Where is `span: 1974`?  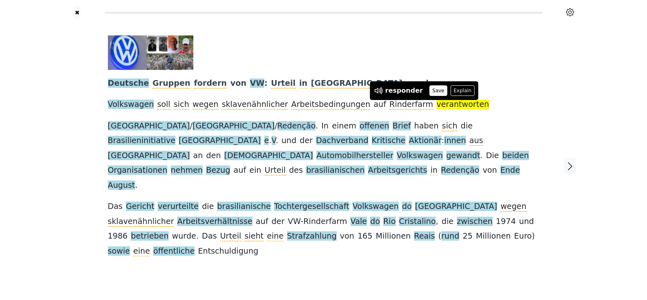
span: 1974 is located at coordinates (506, 222).